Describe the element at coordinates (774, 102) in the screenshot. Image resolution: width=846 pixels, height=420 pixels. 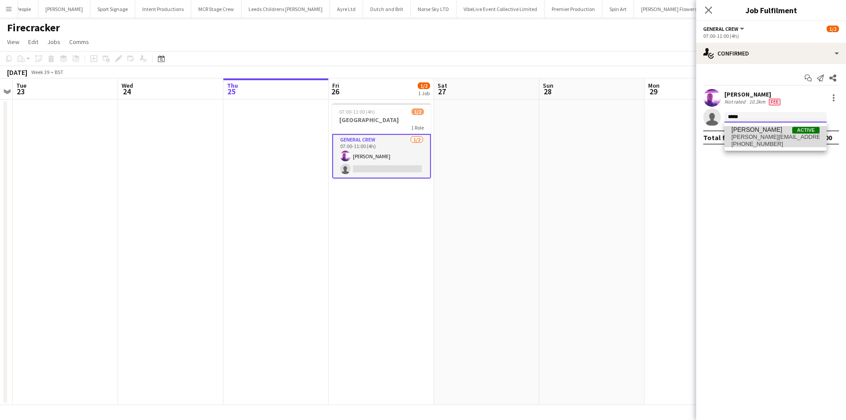
I see `div: Crew has different fees then in role` at that location.